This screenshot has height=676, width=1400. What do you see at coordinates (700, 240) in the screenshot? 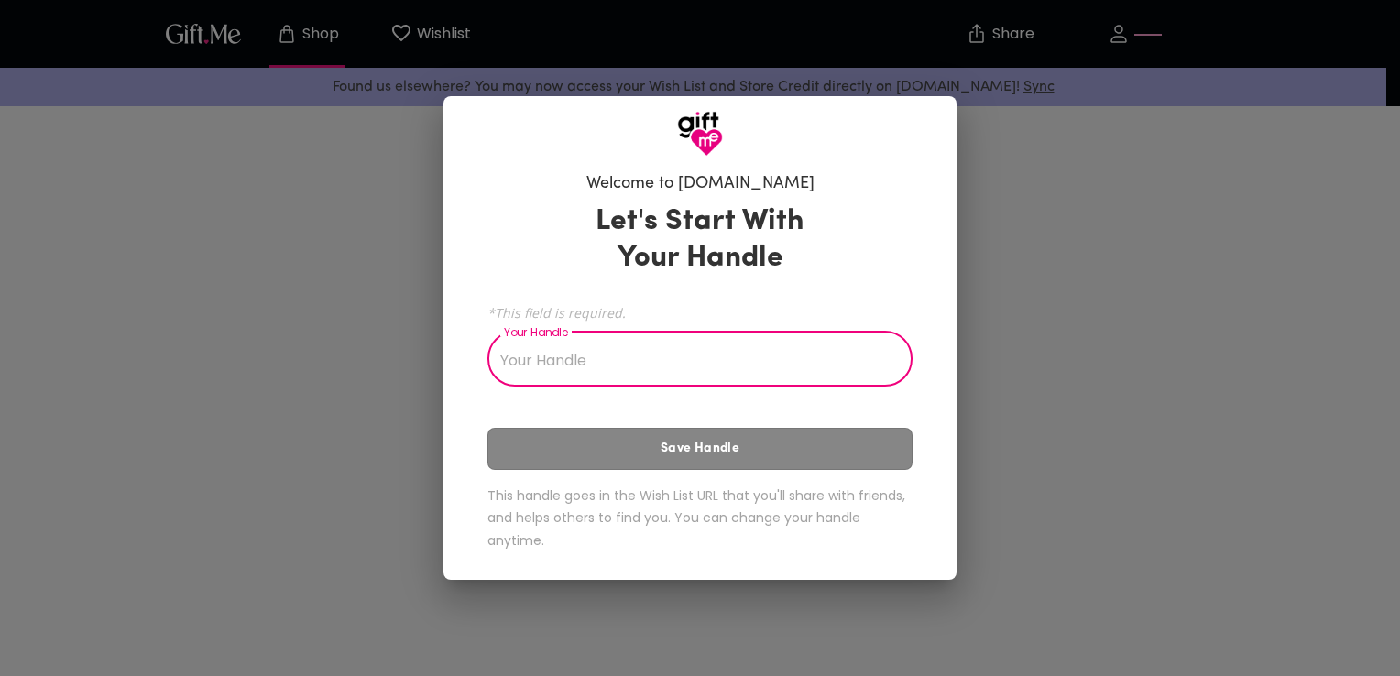
I see `h3: Let's Start With Your Handle` at bounding box center [700, 240].